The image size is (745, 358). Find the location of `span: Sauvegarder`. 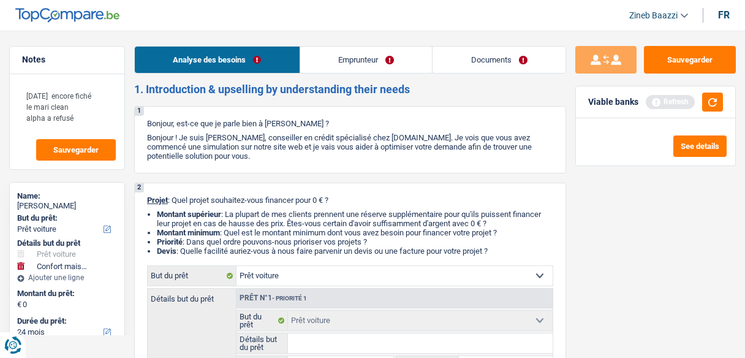

span: Sauvegarder is located at coordinates (76, 149).